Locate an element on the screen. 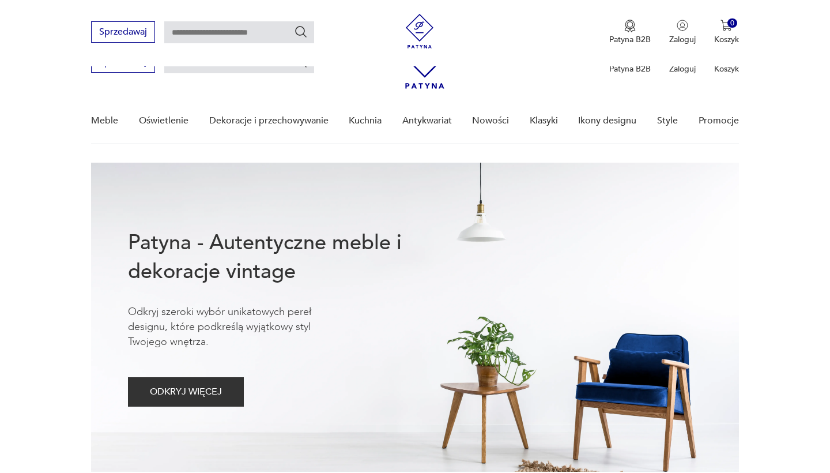 The image size is (830, 473). a: ODKRYJ WIĘCEJ is located at coordinates (186, 392).